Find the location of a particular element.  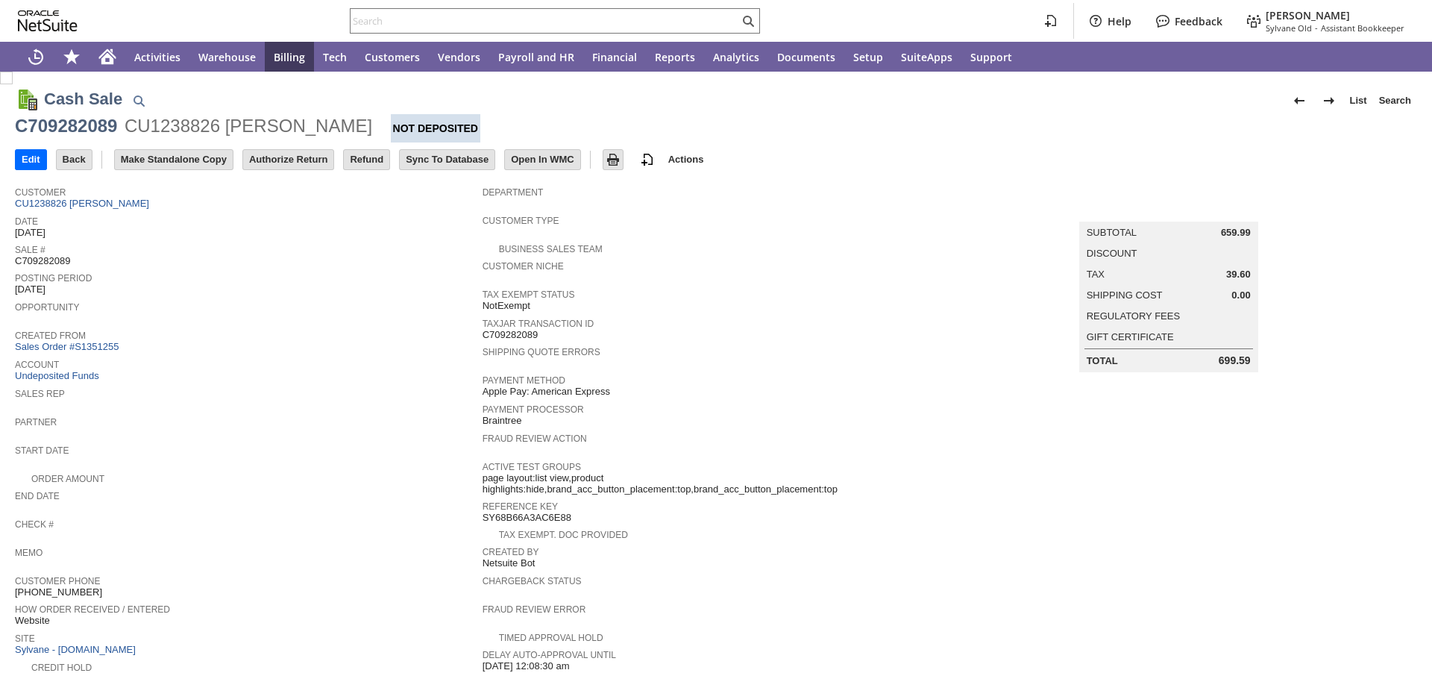

img: Next is located at coordinates (1329, 101).